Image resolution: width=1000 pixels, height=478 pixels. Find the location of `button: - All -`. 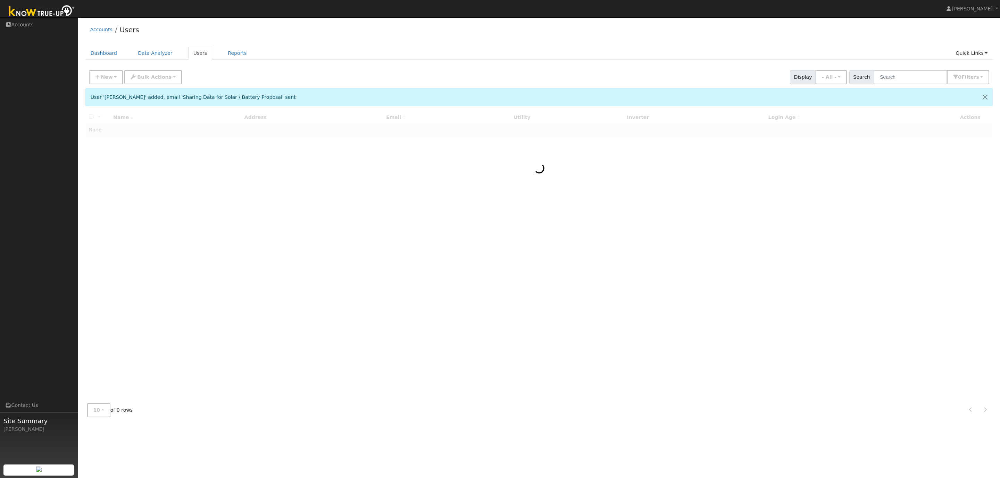

button: - All - is located at coordinates (831, 77).